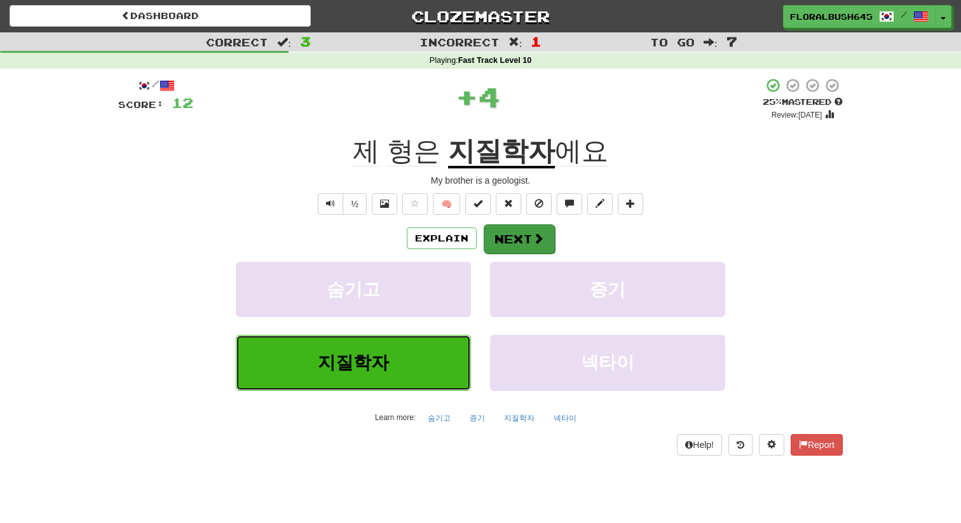  Describe the element at coordinates (460, 42) in the screenshot. I see `span: Incorrect` at that location.